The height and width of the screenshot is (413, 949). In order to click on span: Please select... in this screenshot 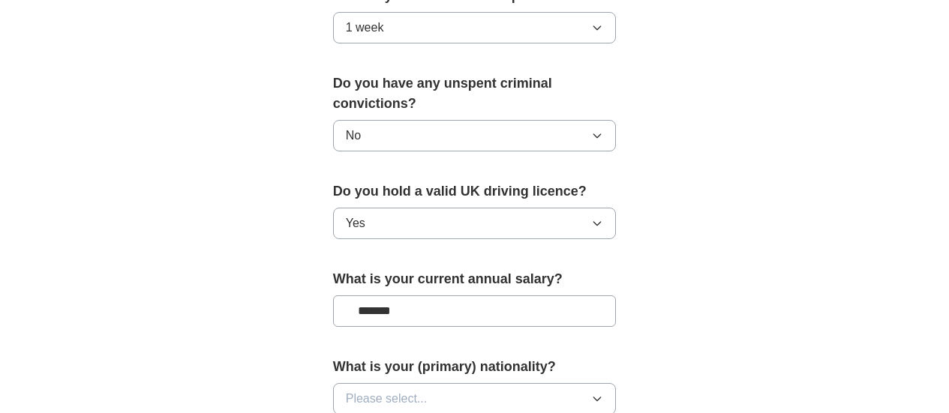, I will do `click(386, 399)`.